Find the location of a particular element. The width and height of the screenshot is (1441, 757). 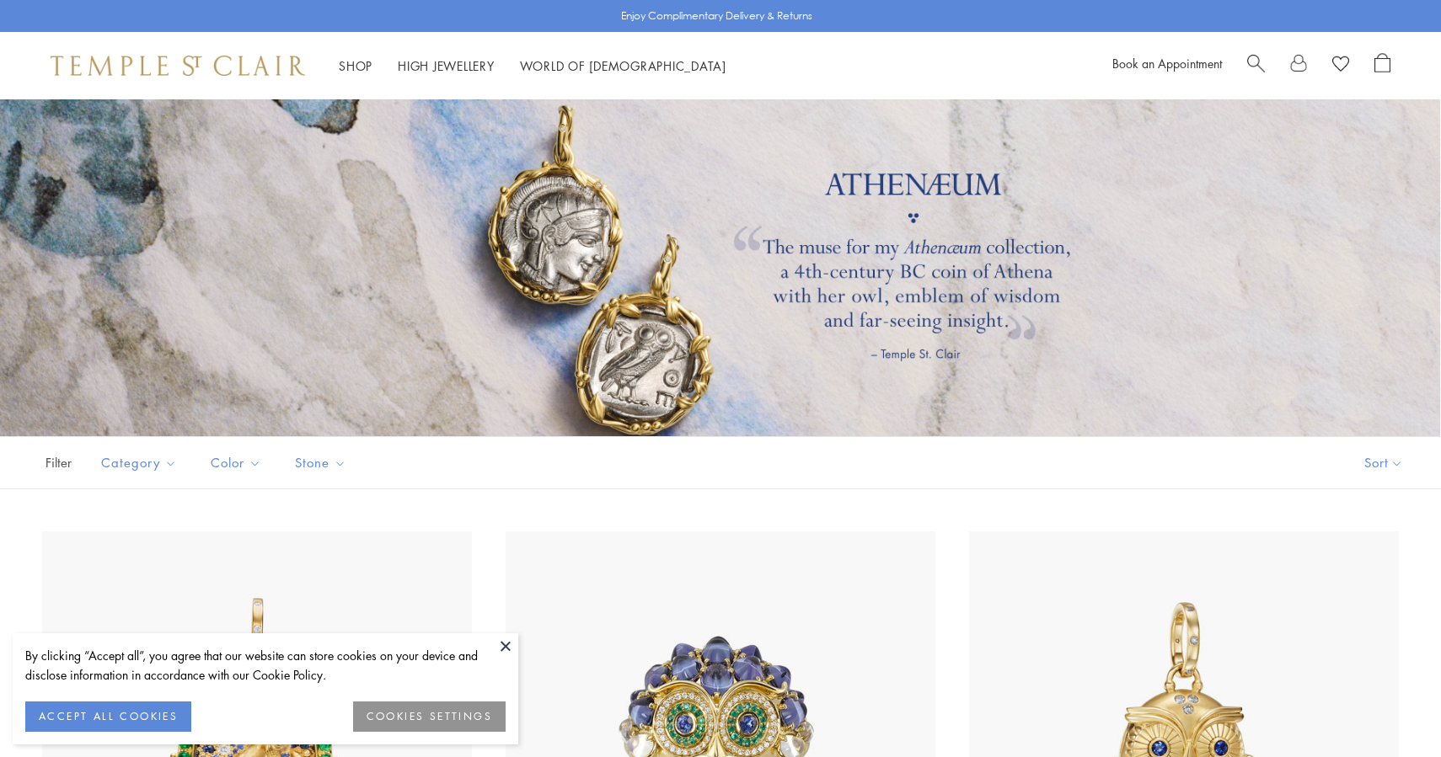

p: Enjoy Complimentary Delivery & Returns is located at coordinates (716, 16).